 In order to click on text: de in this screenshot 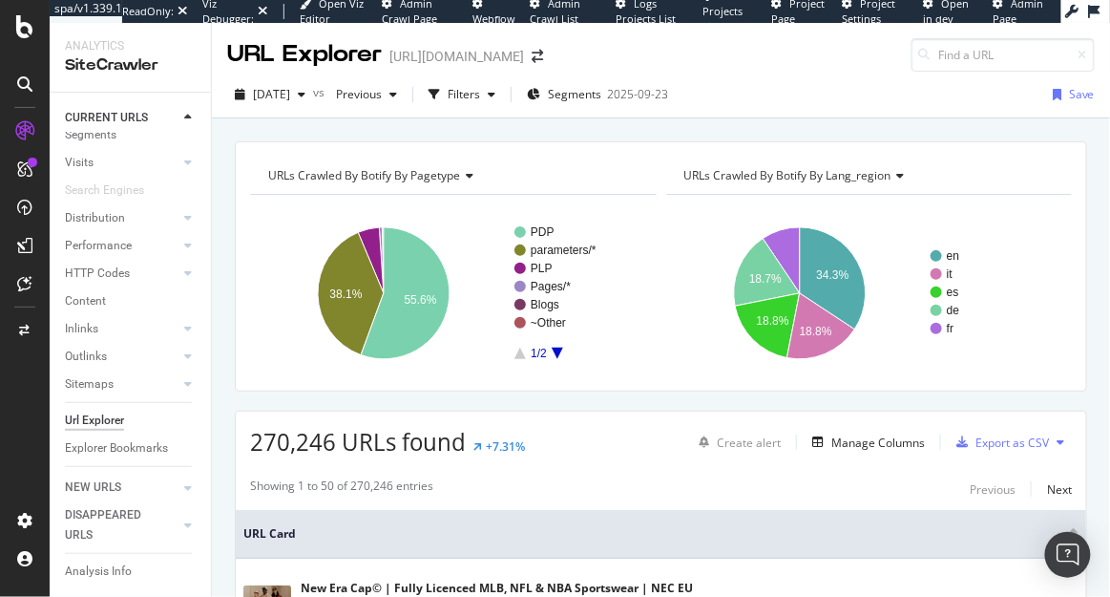, I will do `click(954, 310)`.